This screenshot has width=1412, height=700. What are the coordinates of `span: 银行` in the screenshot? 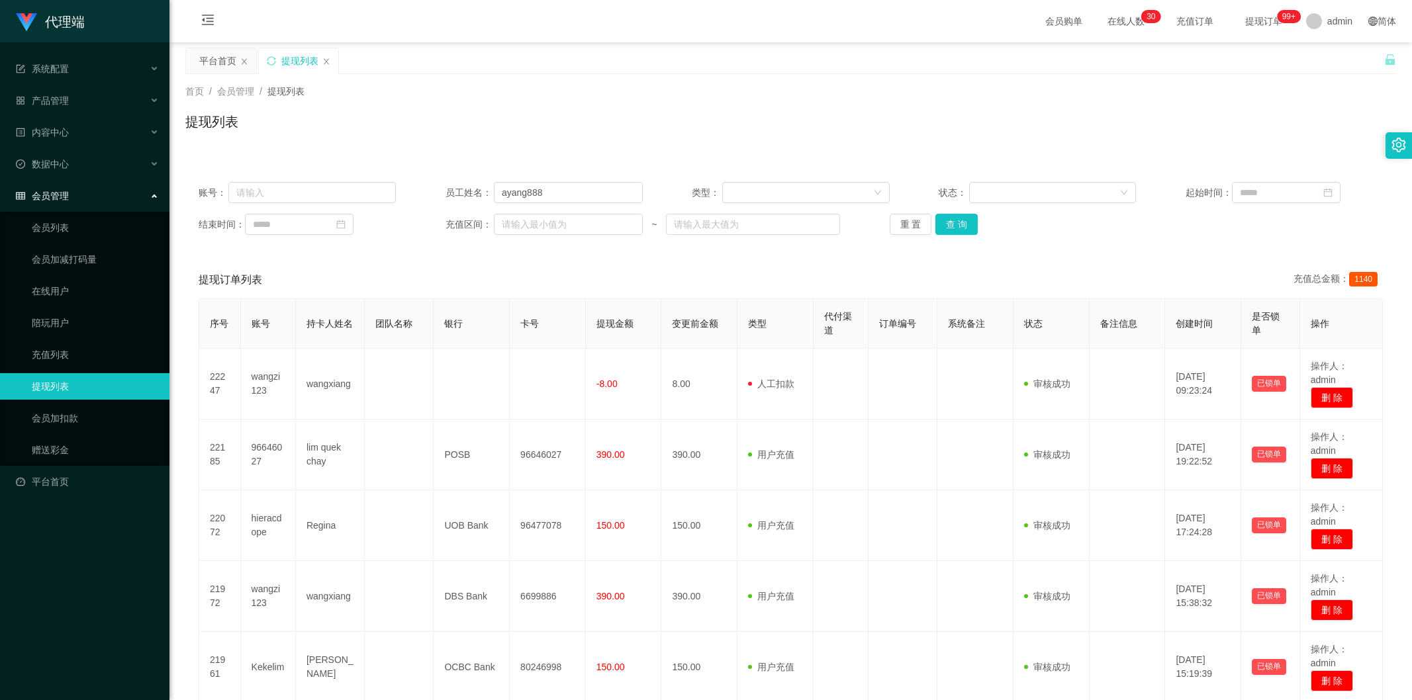 It's located at (453, 324).